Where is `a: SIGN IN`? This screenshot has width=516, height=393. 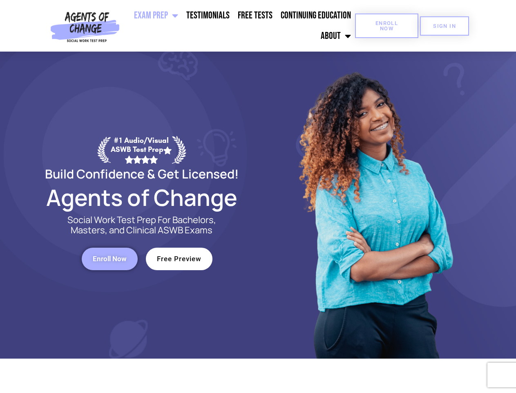 a: SIGN IN is located at coordinates (445, 26).